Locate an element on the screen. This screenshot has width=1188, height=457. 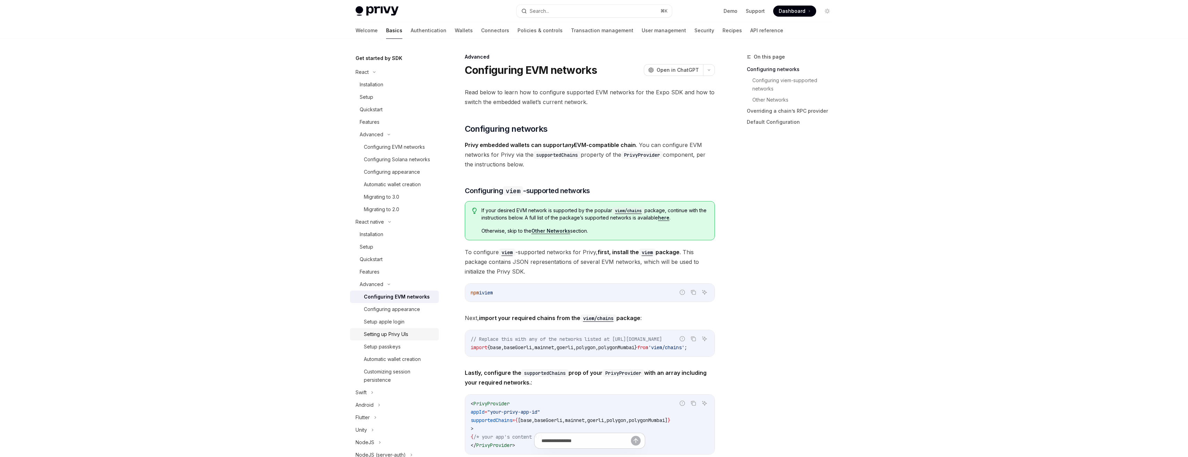
strong: Lastly, configure the prop of your with an array including your required networks. is located at coordinates (585, 378).